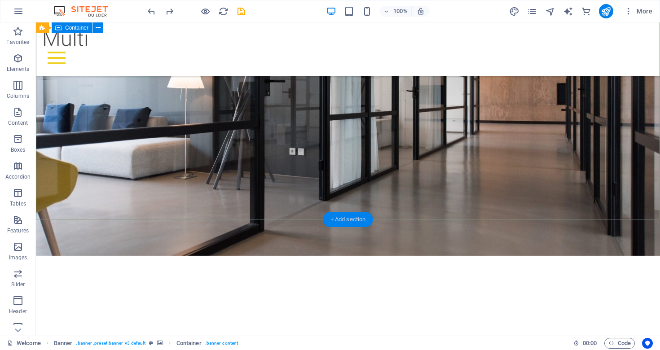  What do you see at coordinates (348, 219) in the screenshot?
I see `div: + Add section` at bounding box center [348, 219].